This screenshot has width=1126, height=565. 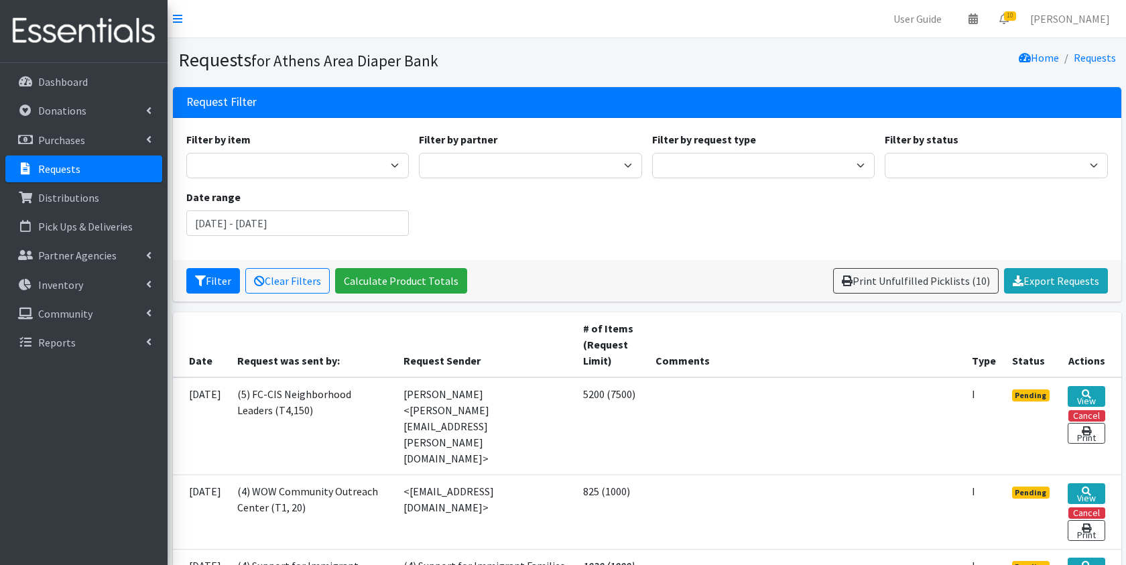 What do you see at coordinates (60, 285) in the screenshot?
I see `p: Inventory` at bounding box center [60, 285].